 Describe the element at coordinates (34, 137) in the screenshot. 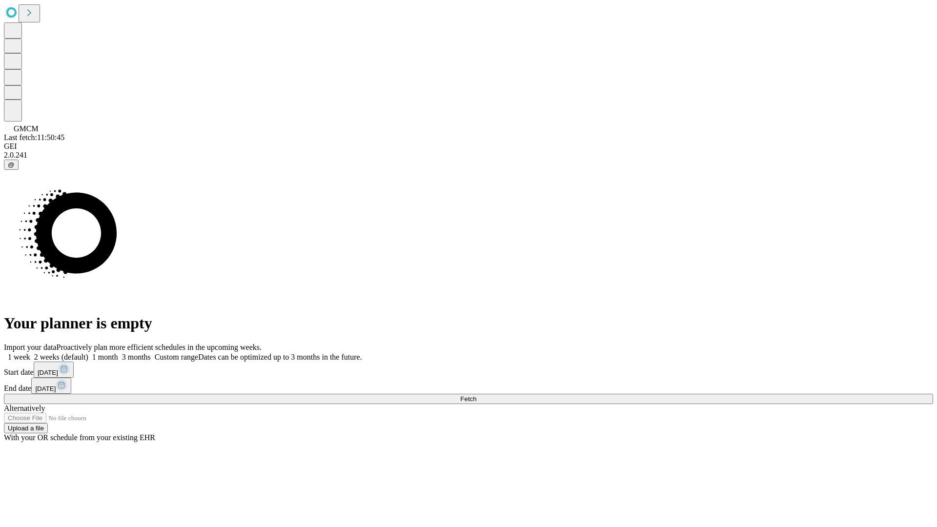

I see `span: Last fetch: 11:50:45` at that location.